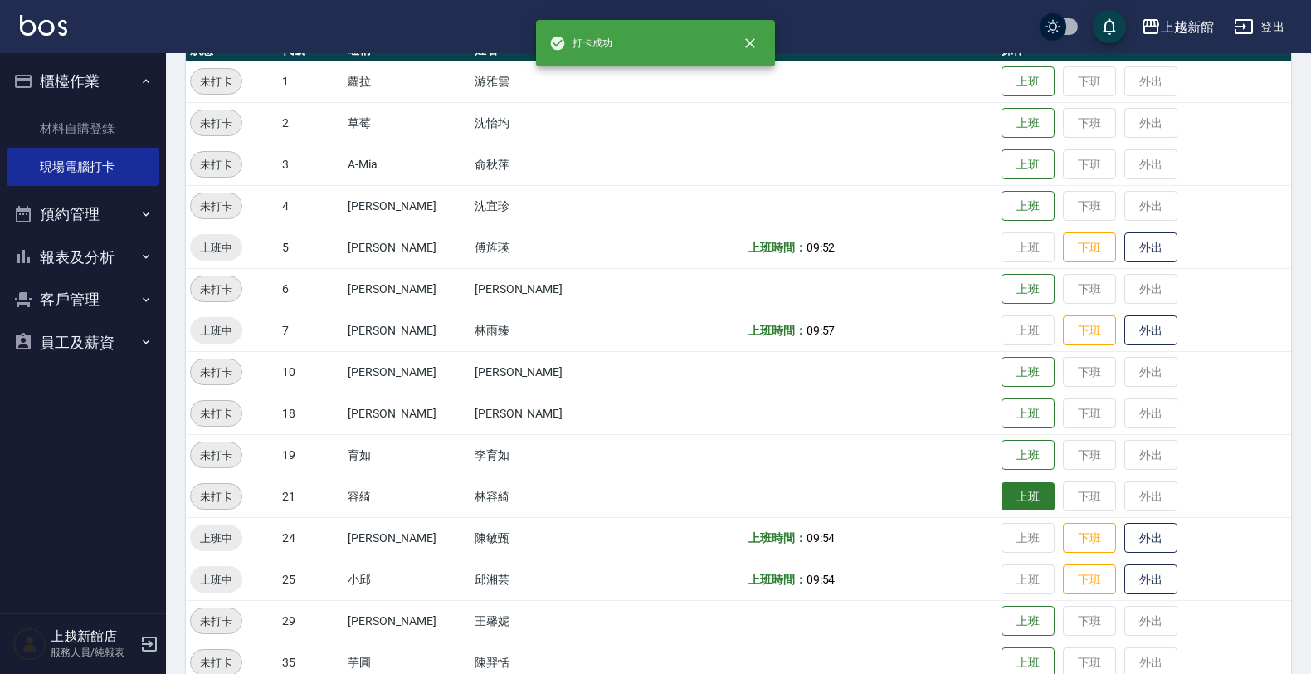  I want to click on td: 1, so click(310, 81).